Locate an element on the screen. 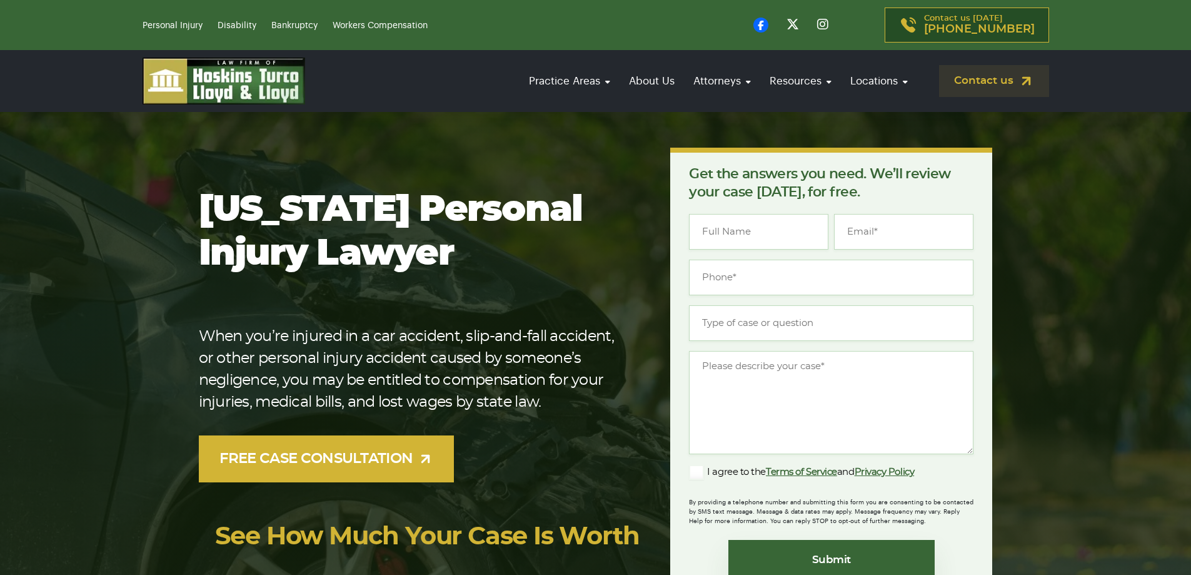 The image size is (1191, 575). img: arrow-up-right-light.svg is located at coordinates (425, 458).